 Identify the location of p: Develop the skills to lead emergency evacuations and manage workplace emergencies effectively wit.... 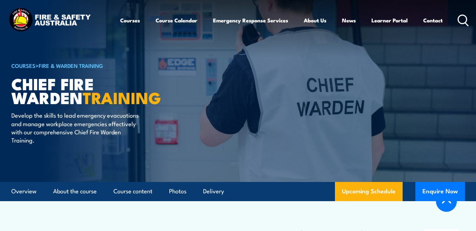
(76, 127).